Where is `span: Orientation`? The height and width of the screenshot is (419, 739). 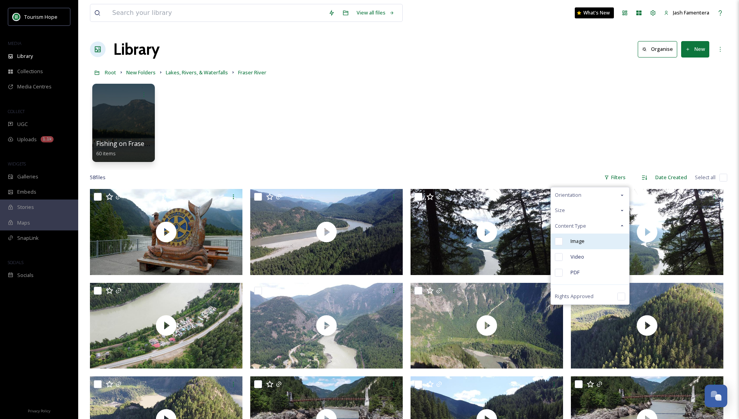 span: Orientation is located at coordinates (568, 195).